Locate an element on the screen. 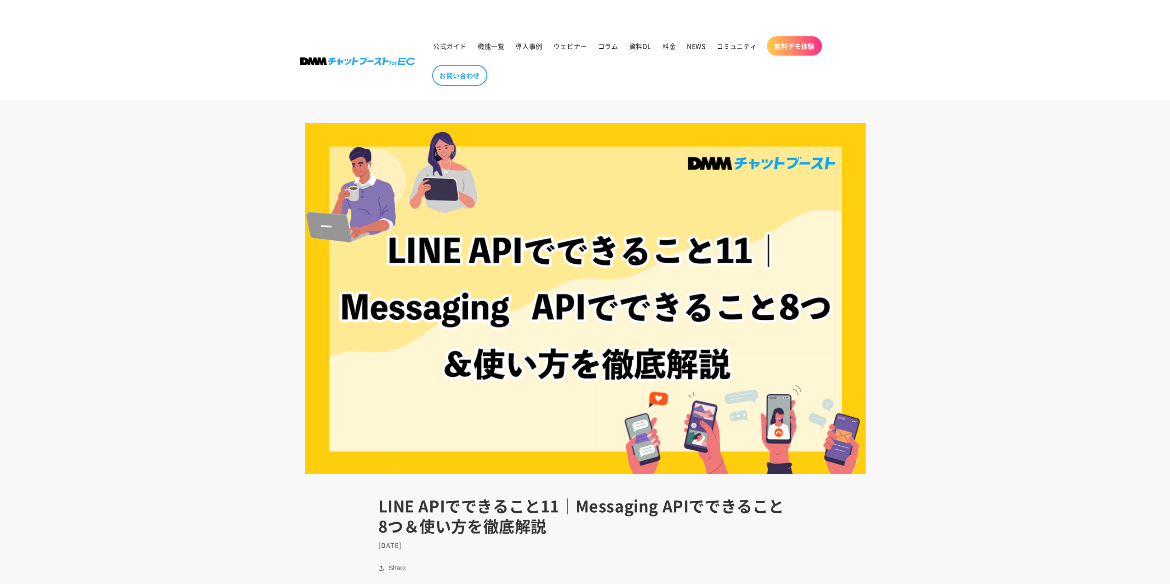 Image resolution: width=1170 pixels, height=584 pixels. span: ウェビナー is located at coordinates (570, 46).